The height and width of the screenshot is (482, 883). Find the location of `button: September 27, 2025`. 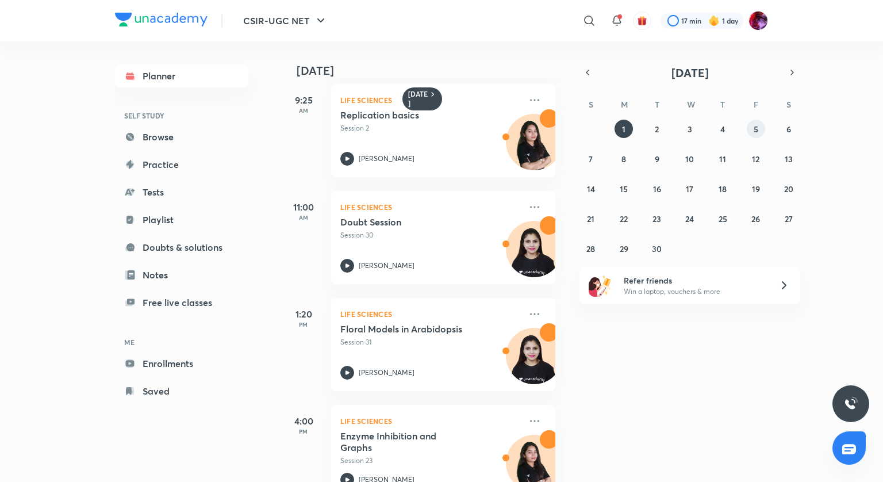

button: September 27, 2025 is located at coordinates (788, 218).